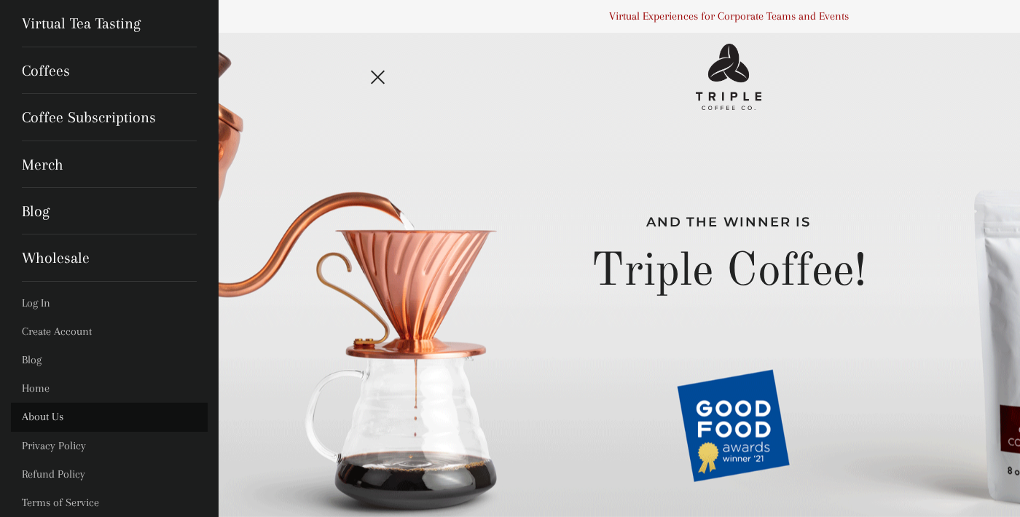 This screenshot has height=517, width=1020. What do you see at coordinates (109, 117) in the screenshot?
I see `a: Coffee Subscriptions` at bounding box center [109, 117].